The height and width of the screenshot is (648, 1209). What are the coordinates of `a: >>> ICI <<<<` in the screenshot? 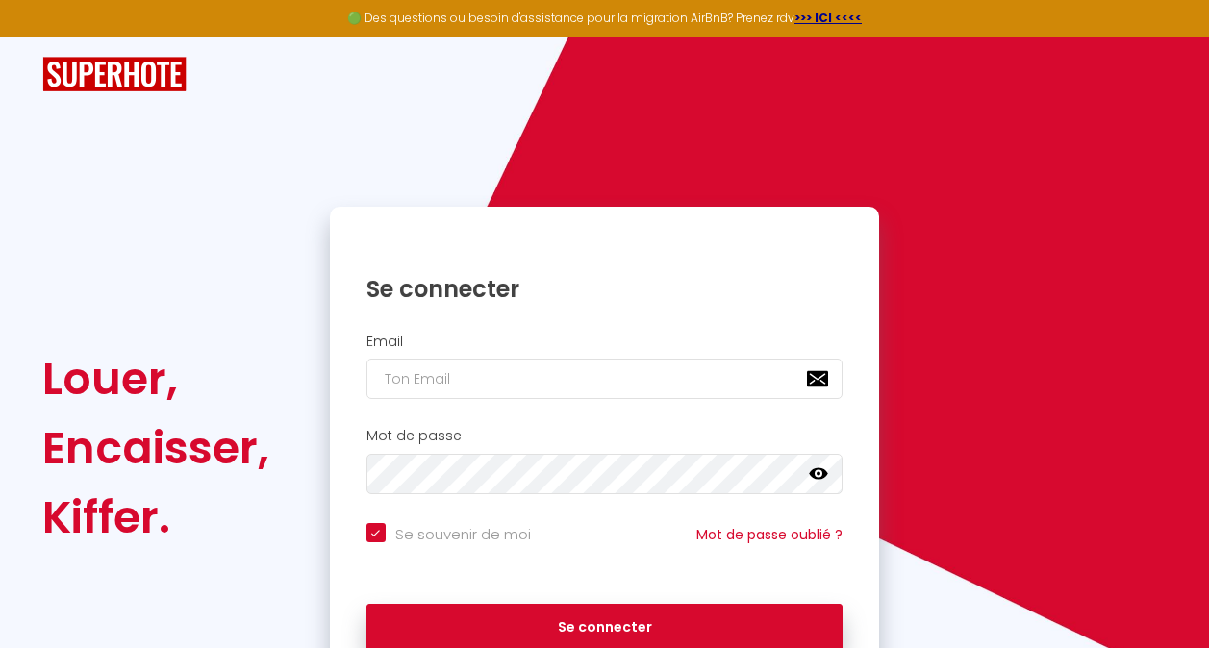 It's located at (828, 17).